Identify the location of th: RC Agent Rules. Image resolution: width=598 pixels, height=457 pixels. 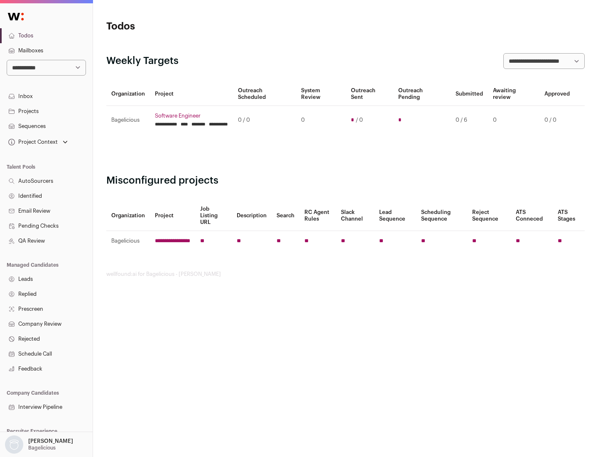
(317, 216).